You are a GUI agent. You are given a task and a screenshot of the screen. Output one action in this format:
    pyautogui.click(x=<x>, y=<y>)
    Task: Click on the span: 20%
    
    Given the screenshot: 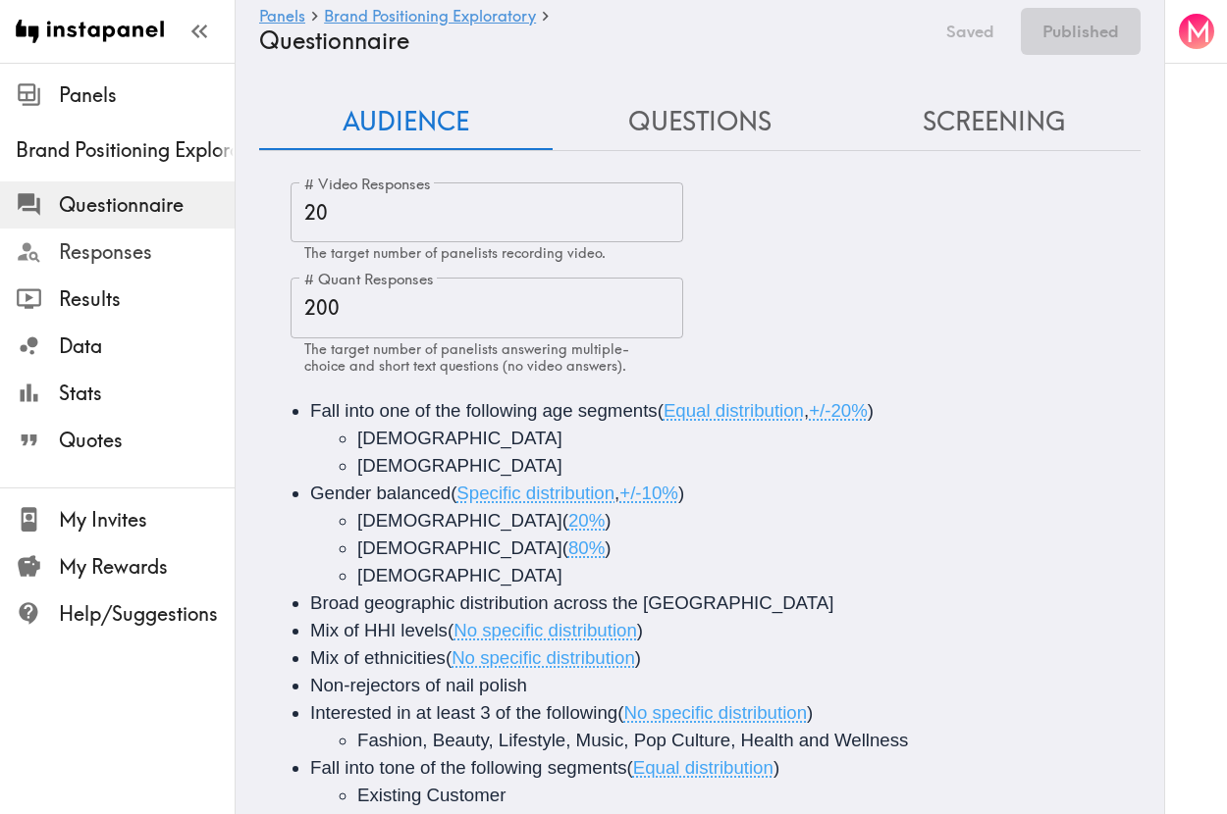 What is the action you would take?
    pyautogui.click(x=586, y=520)
    